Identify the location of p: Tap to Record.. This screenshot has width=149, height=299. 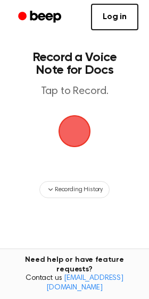
(74, 91).